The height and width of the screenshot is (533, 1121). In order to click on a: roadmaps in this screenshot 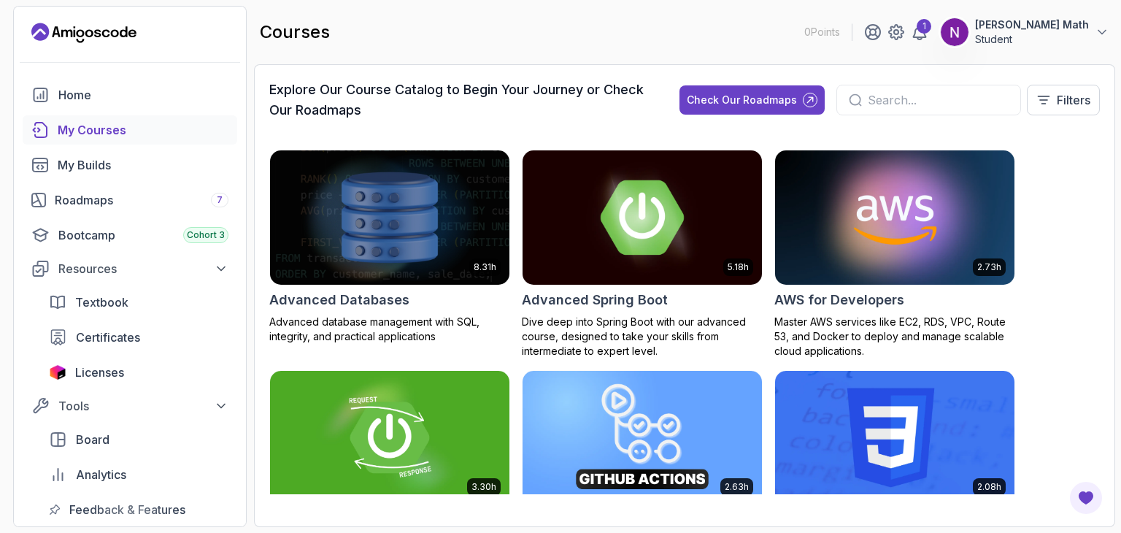, I will do `click(130, 200)`.